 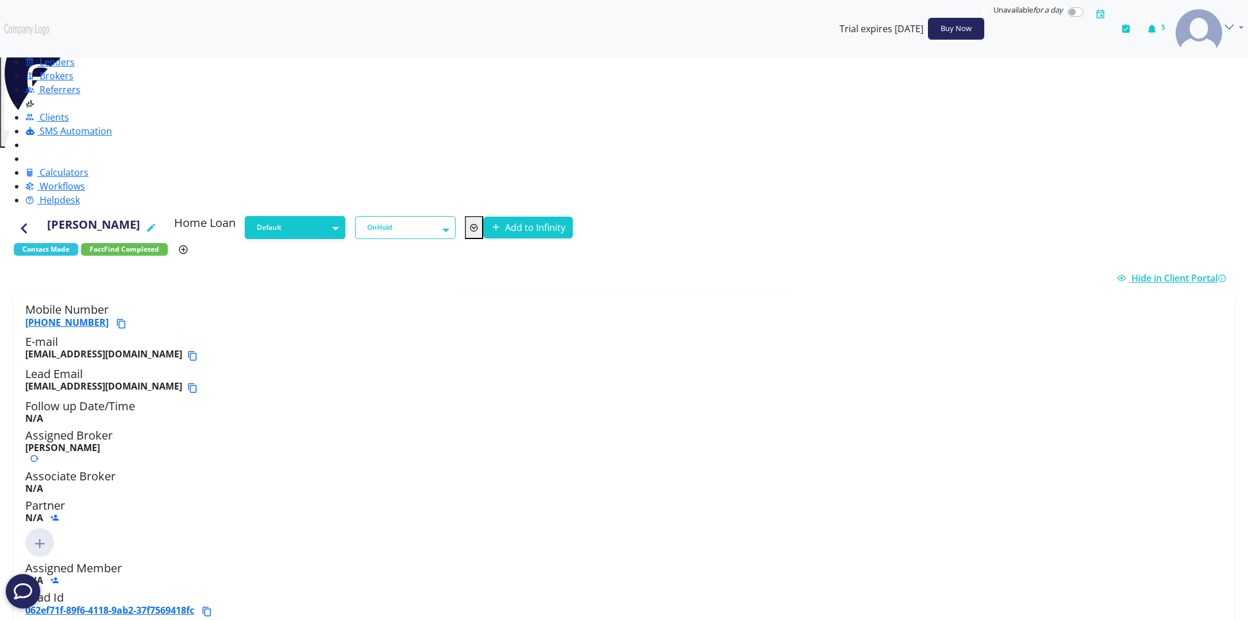 I want to click on span: Referrers, so click(x=60, y=90).